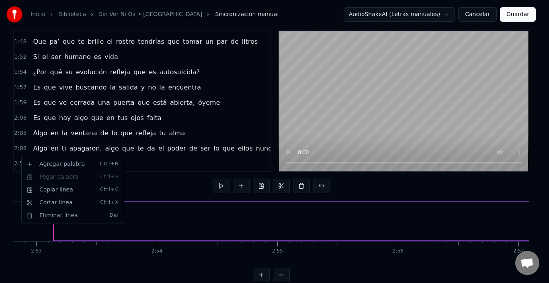  Describe the element at coordinates (73, 190) in the screenshot. I see `div: Copiar línea` at that location.